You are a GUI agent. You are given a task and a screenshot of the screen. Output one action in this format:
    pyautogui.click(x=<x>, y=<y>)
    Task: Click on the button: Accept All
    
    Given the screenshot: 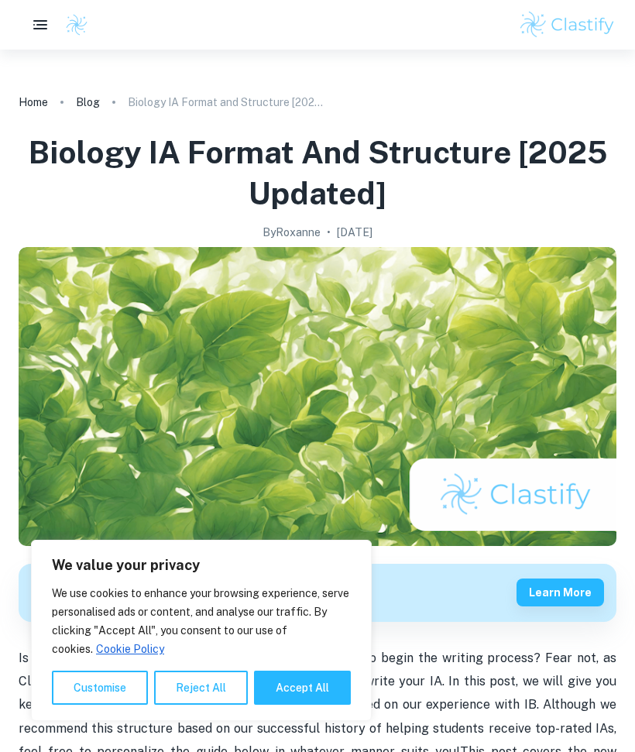 What is the action you would take?
    pyautogui.click(x=302, y=688)
    